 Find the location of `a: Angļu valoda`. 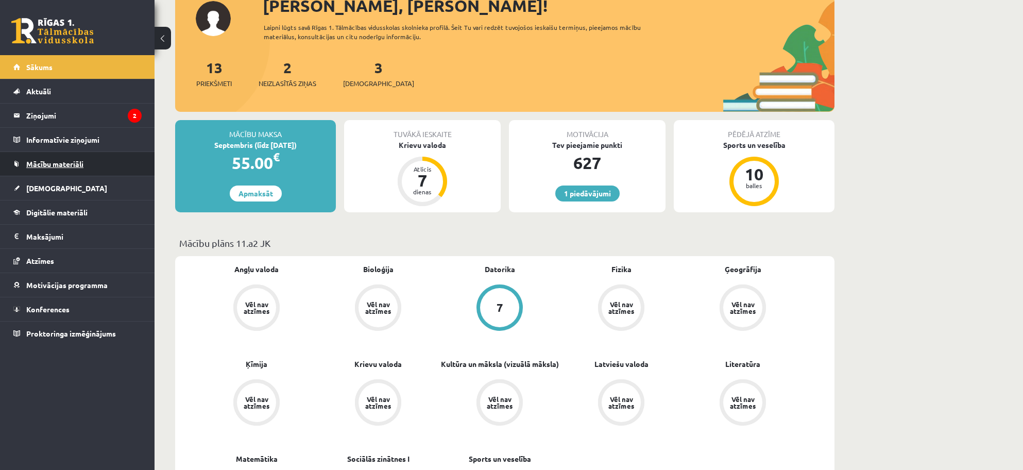

a: Angļu valoda is located at coordinates (257, 269).